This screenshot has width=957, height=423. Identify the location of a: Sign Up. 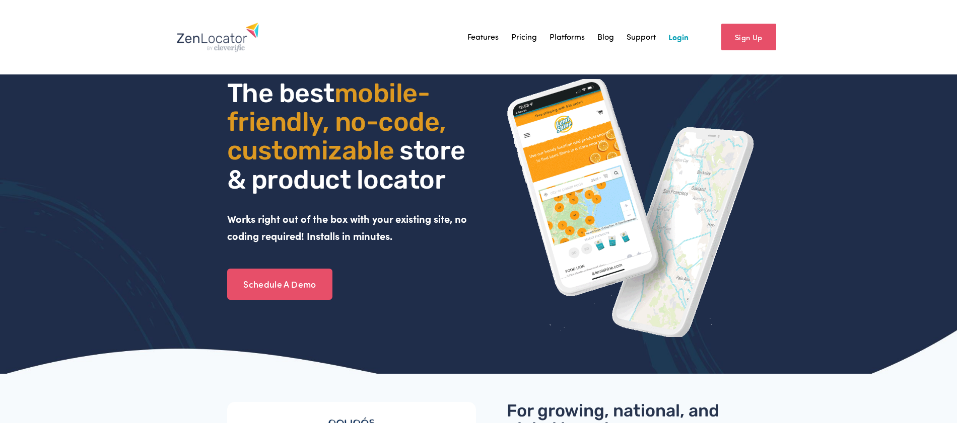
(748, 37).